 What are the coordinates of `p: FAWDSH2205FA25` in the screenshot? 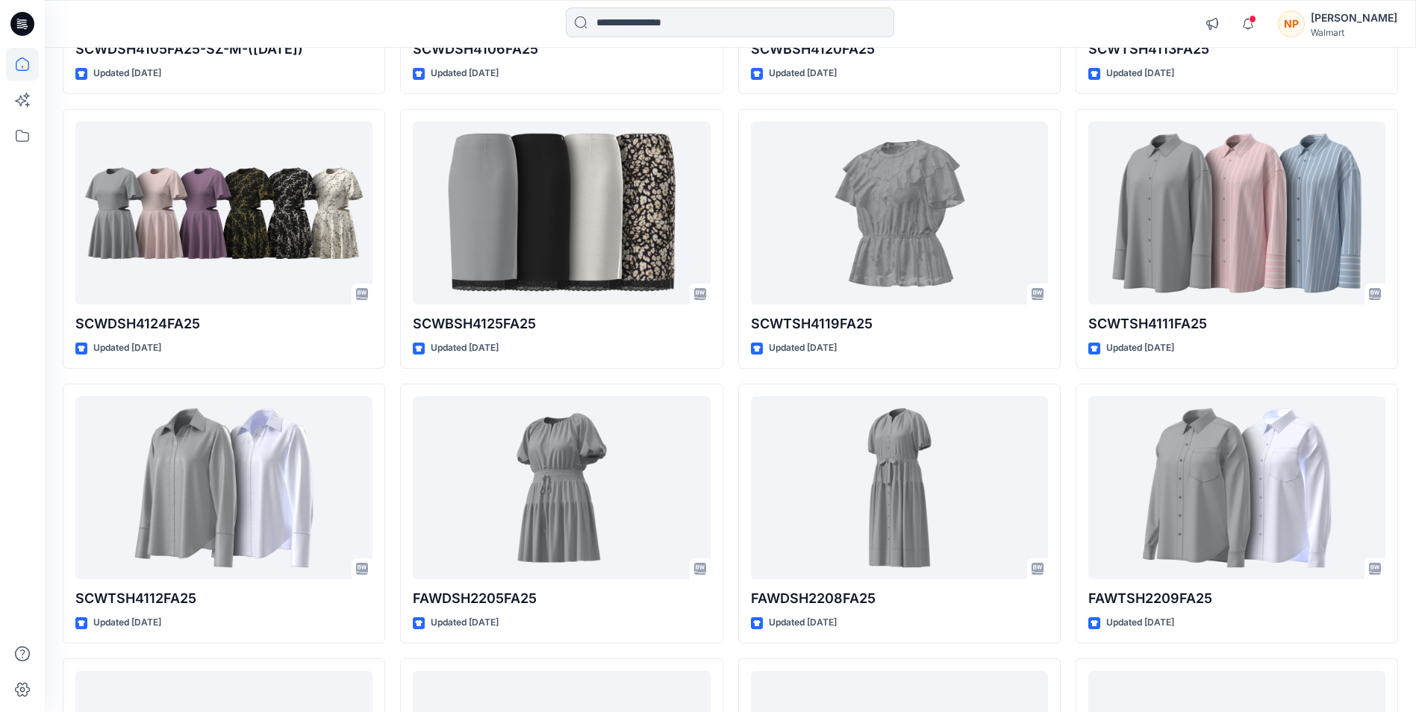 It's located at (561, 599).